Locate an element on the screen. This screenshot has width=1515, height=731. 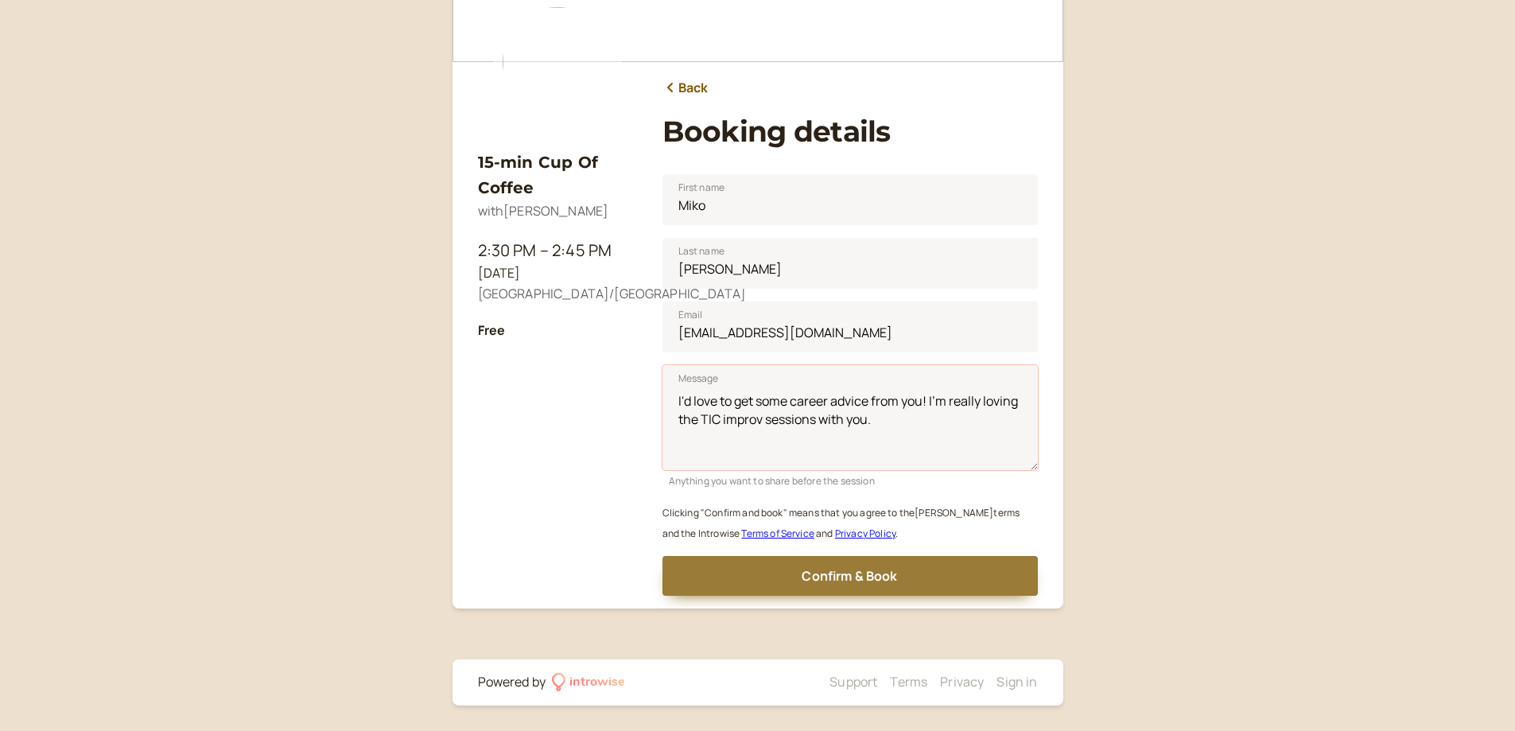
a: introwise is located at coordinates (588, 682).